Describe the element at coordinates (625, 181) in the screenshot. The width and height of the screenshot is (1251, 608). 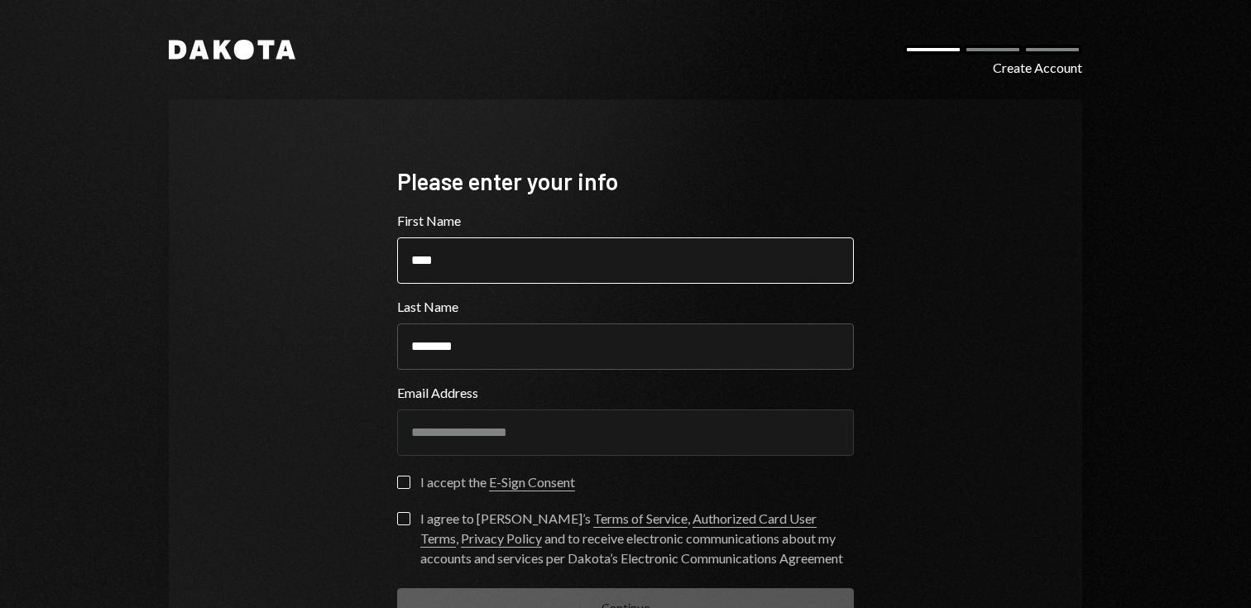
I see `div: Please enter your info` at that location.